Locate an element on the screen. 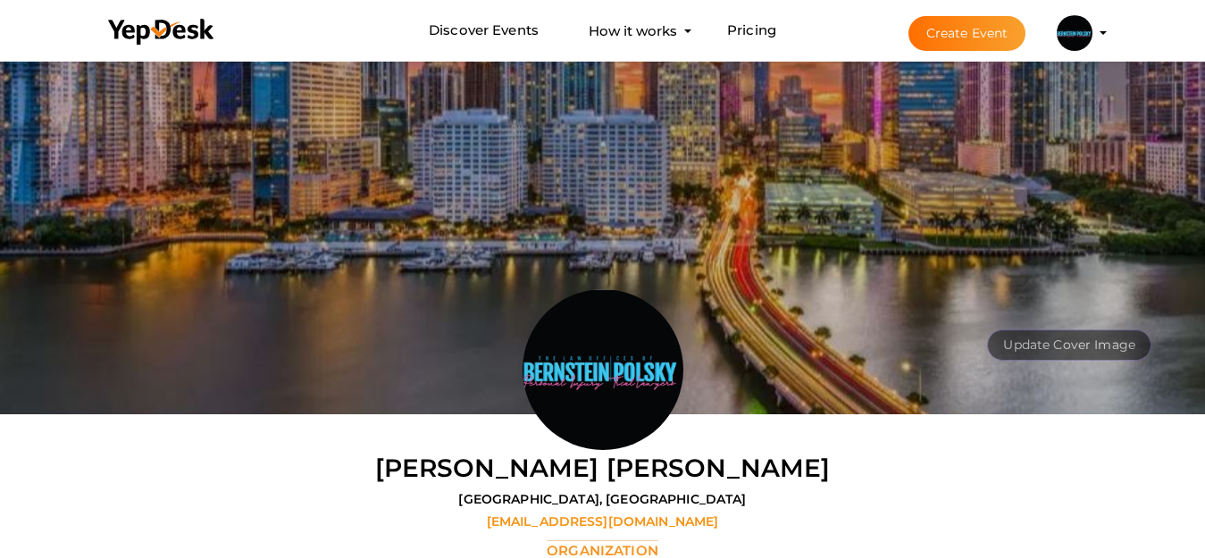 The width and height of the screenshot is (1205, 558). button: Create Event is located at coordinates (967, 33).